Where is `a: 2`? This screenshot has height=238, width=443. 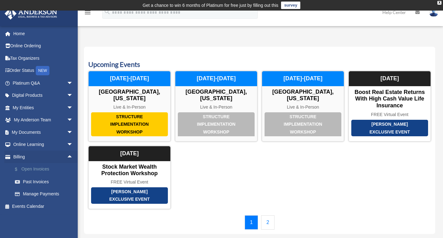 a: 2 is located at coordinates (267, 222).